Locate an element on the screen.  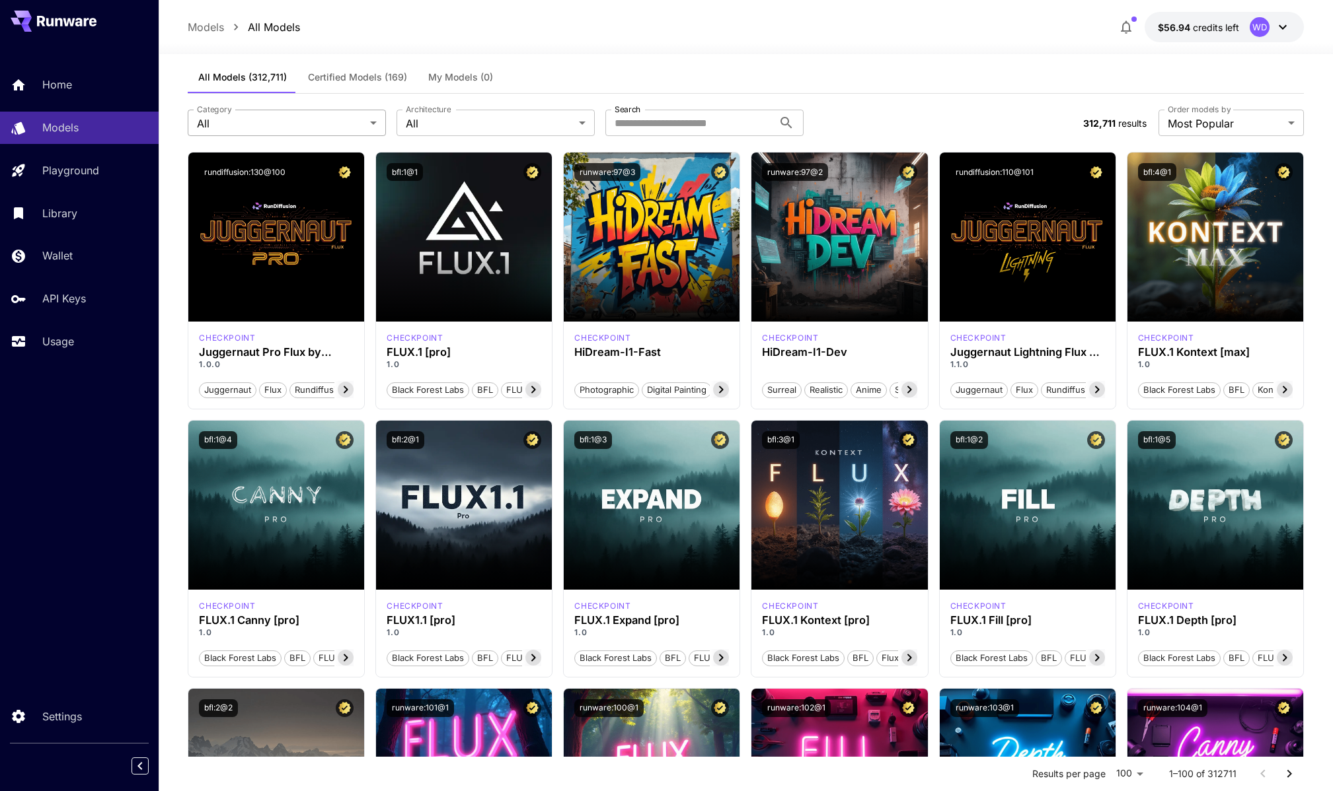
button: runware:104@1 is located at coordinates (1172, 708).